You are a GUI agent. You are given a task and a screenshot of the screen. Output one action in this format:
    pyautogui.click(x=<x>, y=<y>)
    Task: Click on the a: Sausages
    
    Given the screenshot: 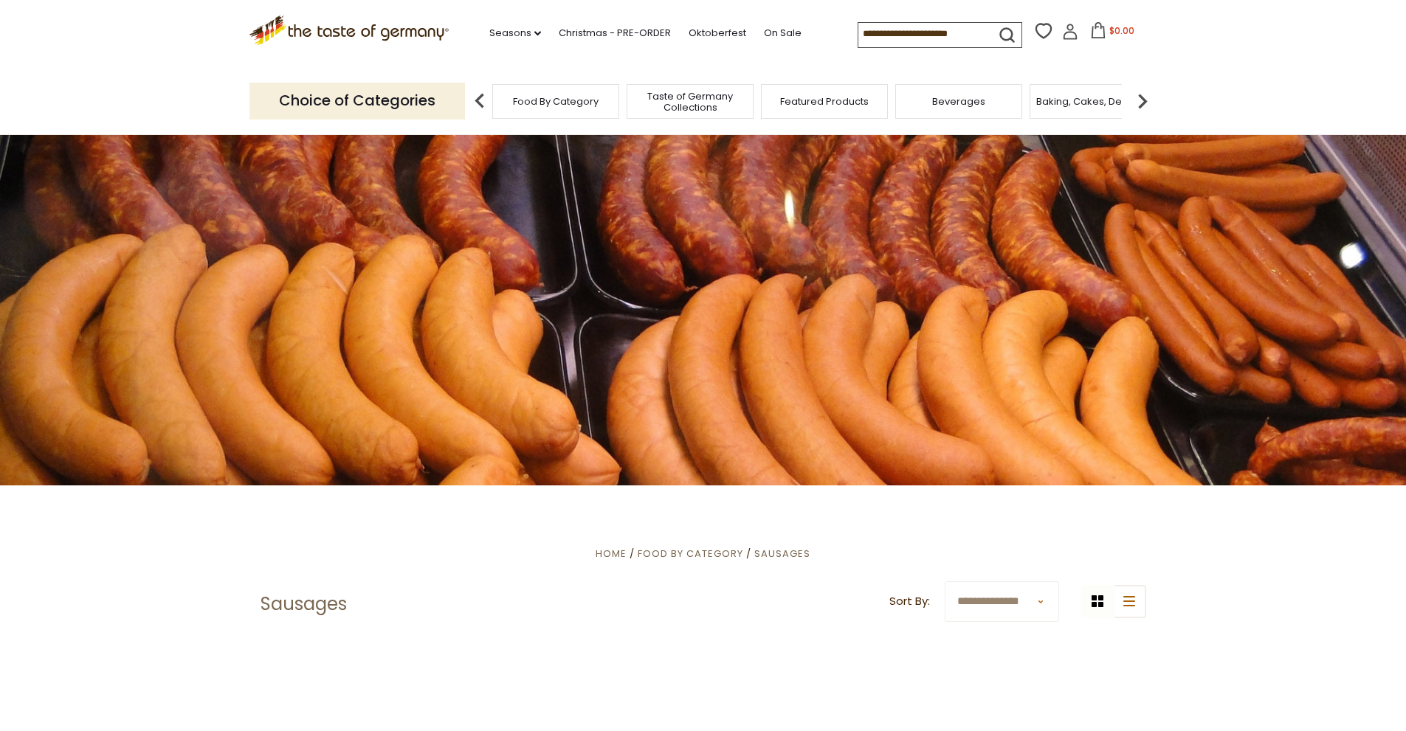 What is the action you would take?
    pyautogui.click(x=782, y=553)
    